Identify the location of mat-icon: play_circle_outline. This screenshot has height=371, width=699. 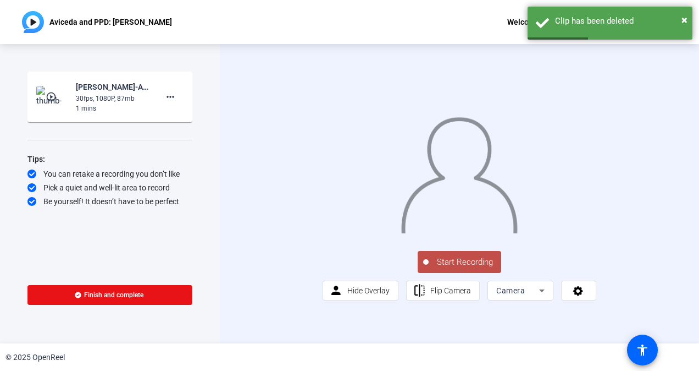
(52, 97).